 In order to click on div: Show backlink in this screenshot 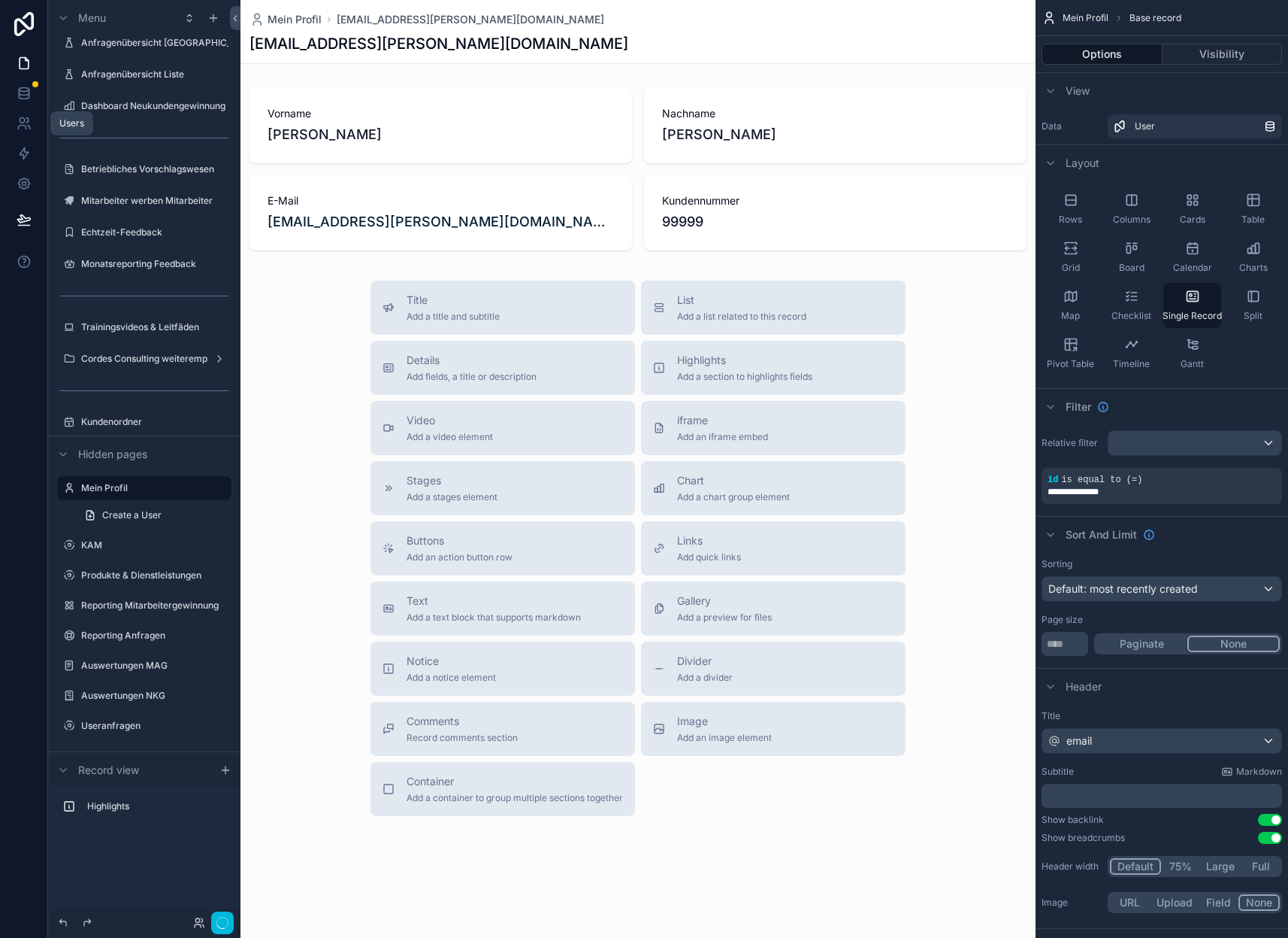, I will do `click(1073, 820)`.